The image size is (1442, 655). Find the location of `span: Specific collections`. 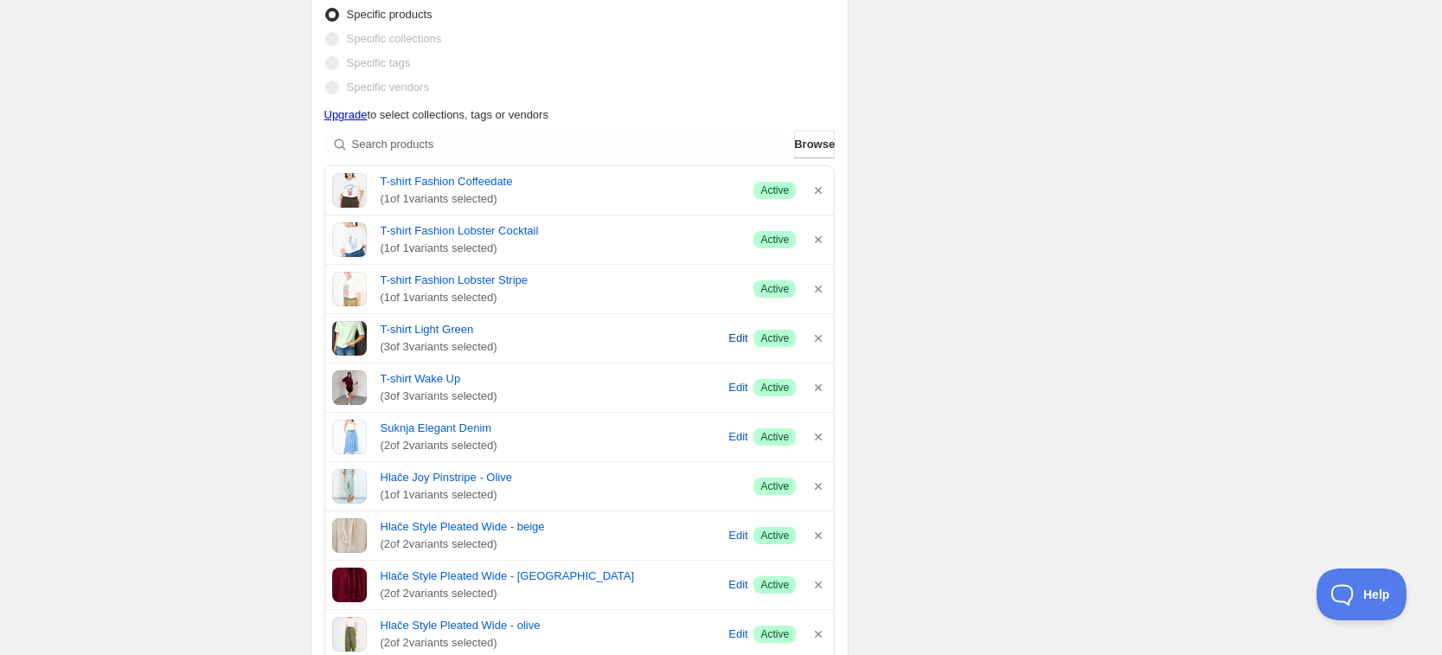

span: Specific collections is located at coordinates (394, 38).